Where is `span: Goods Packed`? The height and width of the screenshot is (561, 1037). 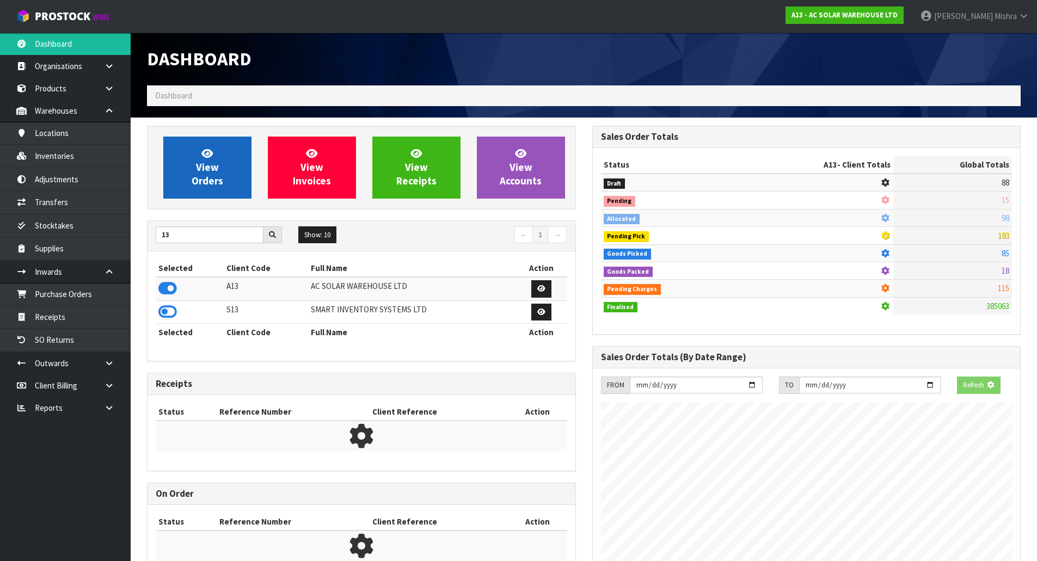 span: Goods Packed is located at coordinates (628, 272).